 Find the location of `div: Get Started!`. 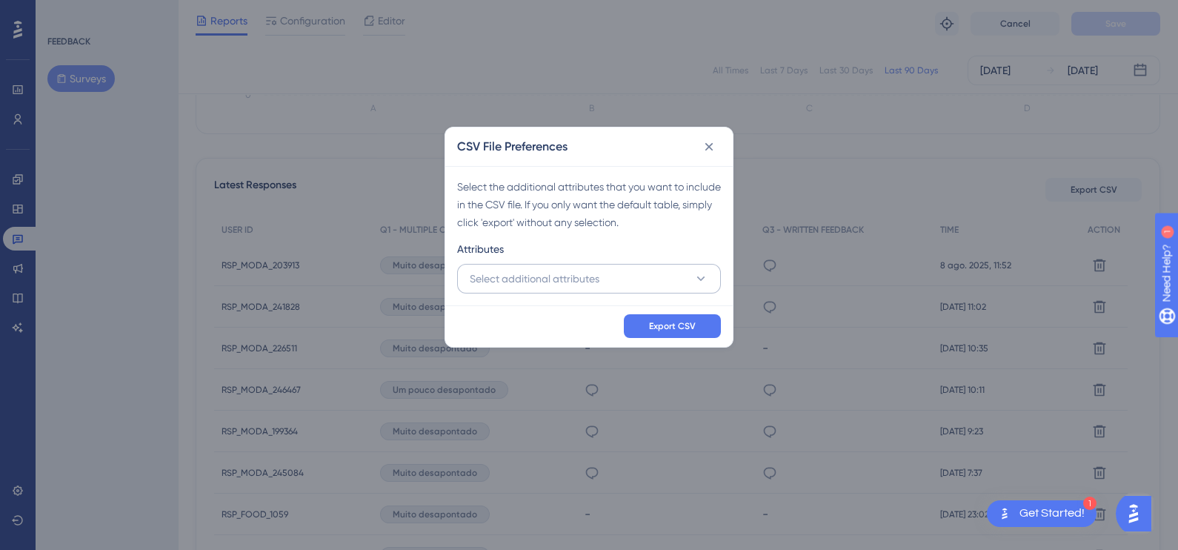

div: Get Started! is located at coordinates (1052, 513).